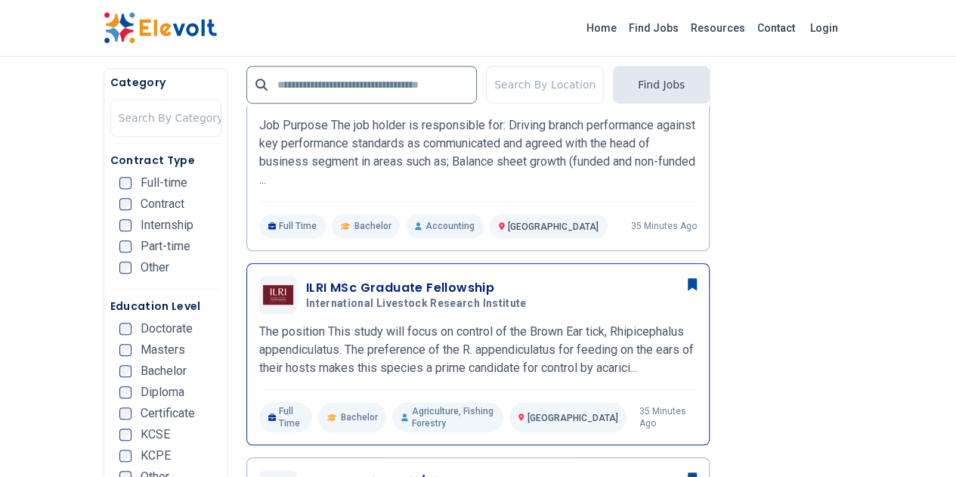  What do you see at coordinates (155, 268) in the screenshot?
I see `span: Other` at bounding box center [155, 268].